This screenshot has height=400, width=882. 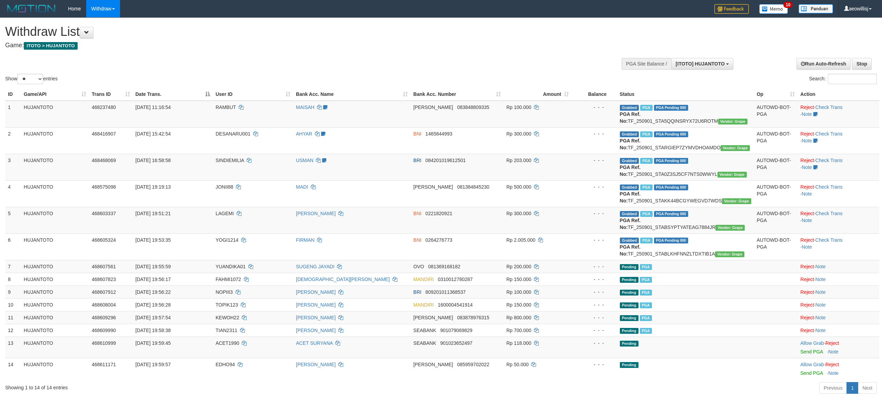 What do you see at coordinates (630, 224) in the screenshot?
I see `b: PGA Ref. No:` at bounding box center [630, 224].